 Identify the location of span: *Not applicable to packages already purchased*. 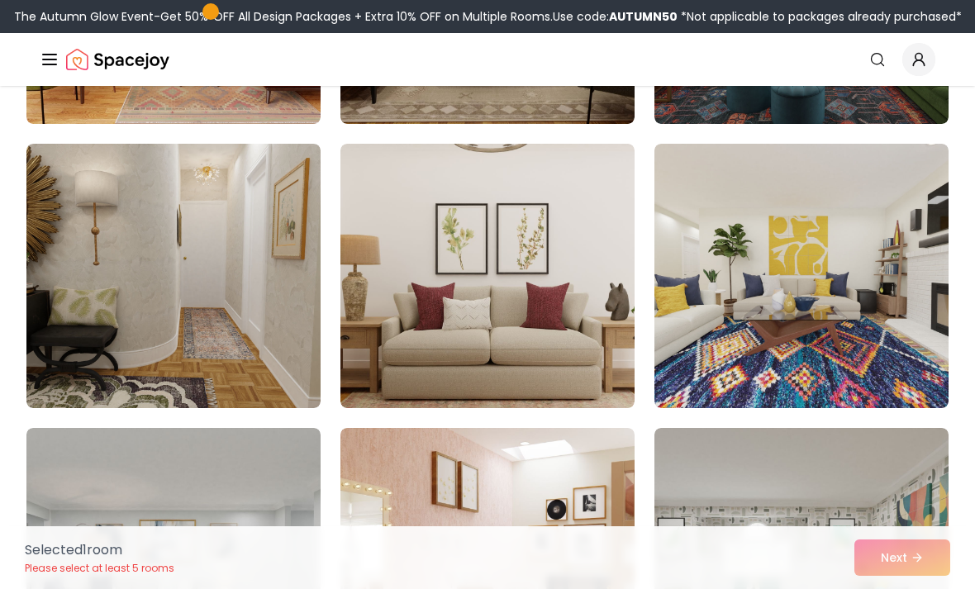
(820, 17).